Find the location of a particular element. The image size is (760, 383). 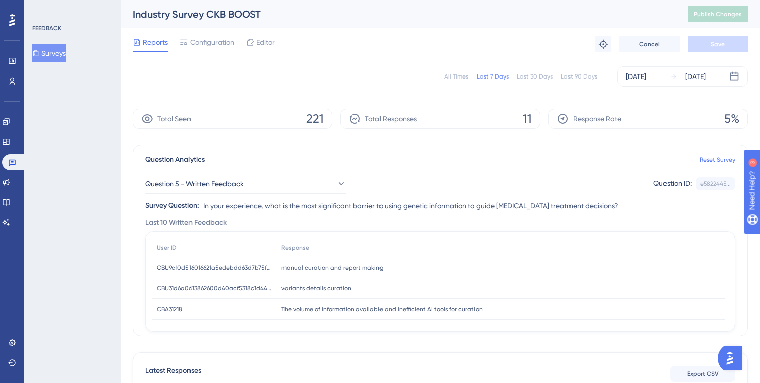

span: CBU31d6a0613862600d40acf5318c1d44957d3649679635c701f026fd4f502a4231 is located at coordinates (214, 288).